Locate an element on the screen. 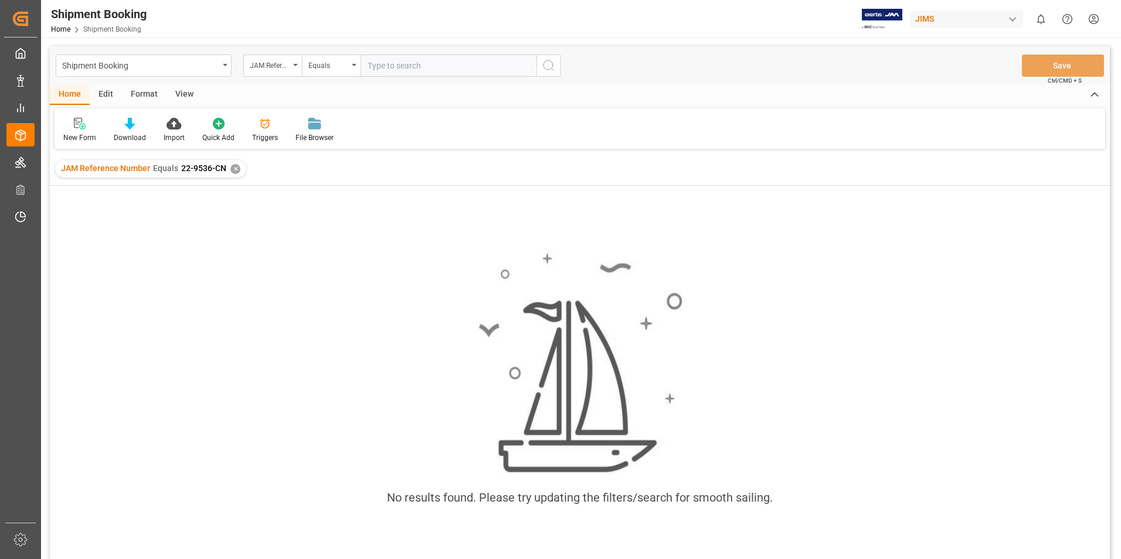  input: Type to search is located at coordinates (448, 66).